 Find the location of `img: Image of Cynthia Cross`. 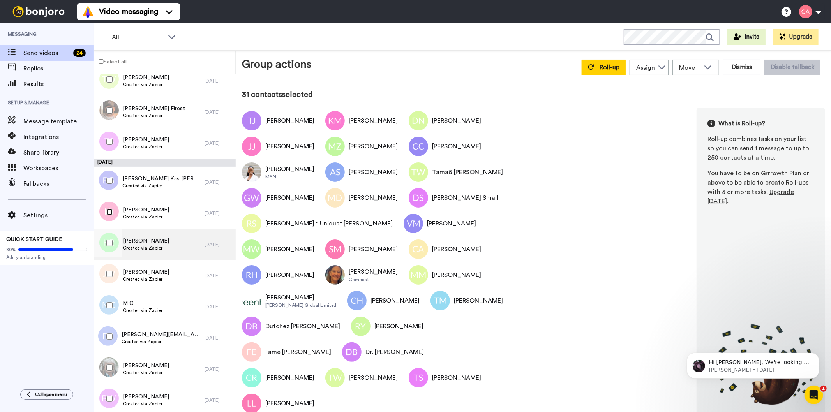

img: Image of Cynthia Cross is located at coordinates (418, 146).